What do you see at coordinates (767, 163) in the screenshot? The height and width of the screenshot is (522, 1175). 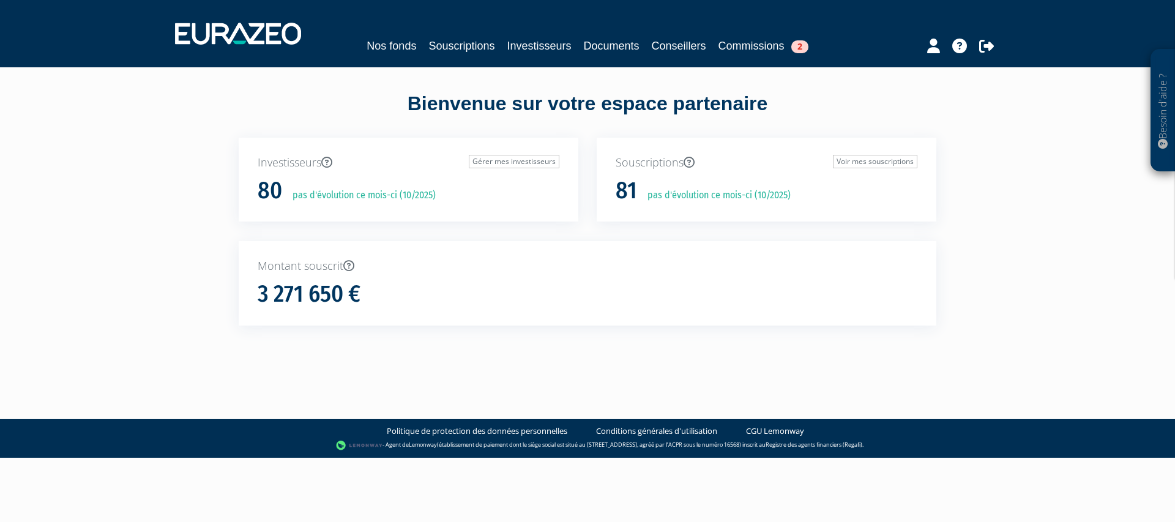 I see `p: Souscriptions` at bounding box center [767, 163].